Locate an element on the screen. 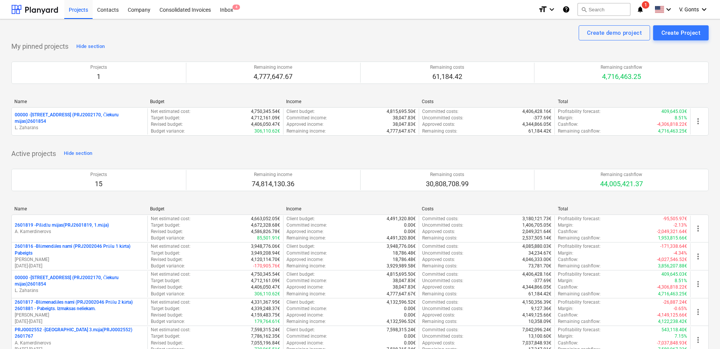 This screenshot has width=720, height=349. p: Revised budget : is located at coordinates (167, 315).